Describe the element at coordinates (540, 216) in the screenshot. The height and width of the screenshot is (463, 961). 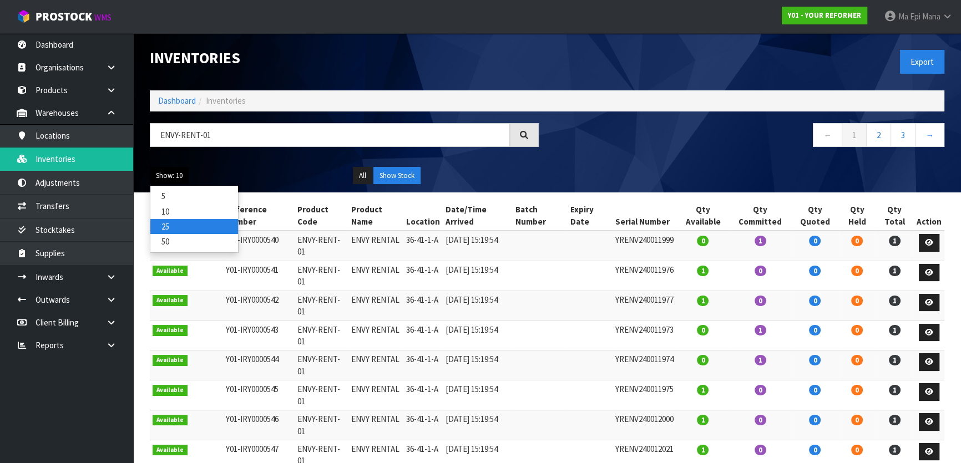
I see `th: Batch Number` at that location.